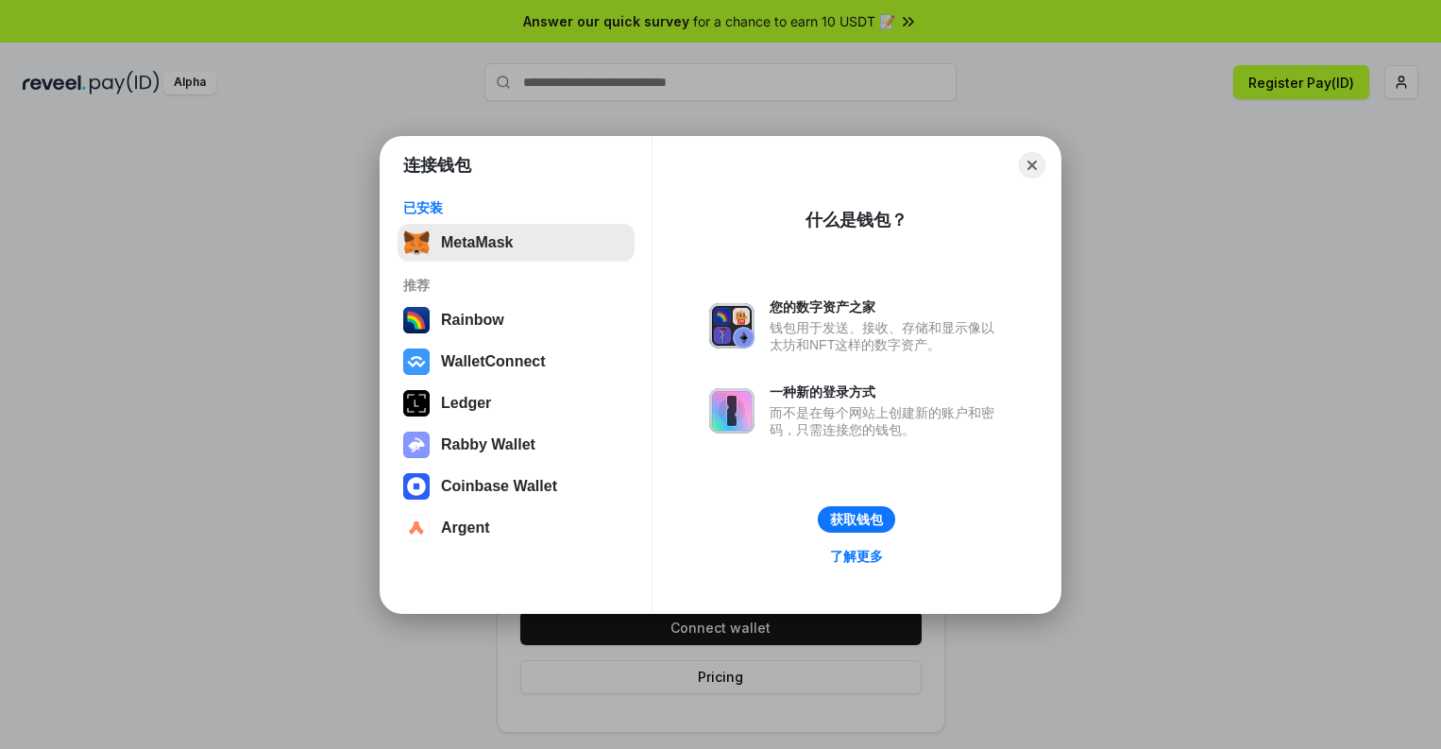 Image resolution: width=1441 pixels, height=749 pixels. What do you see at coordinates (856, 556) in the screenshot?
I see `div: 了解更多` at bounding box center [856, 556].